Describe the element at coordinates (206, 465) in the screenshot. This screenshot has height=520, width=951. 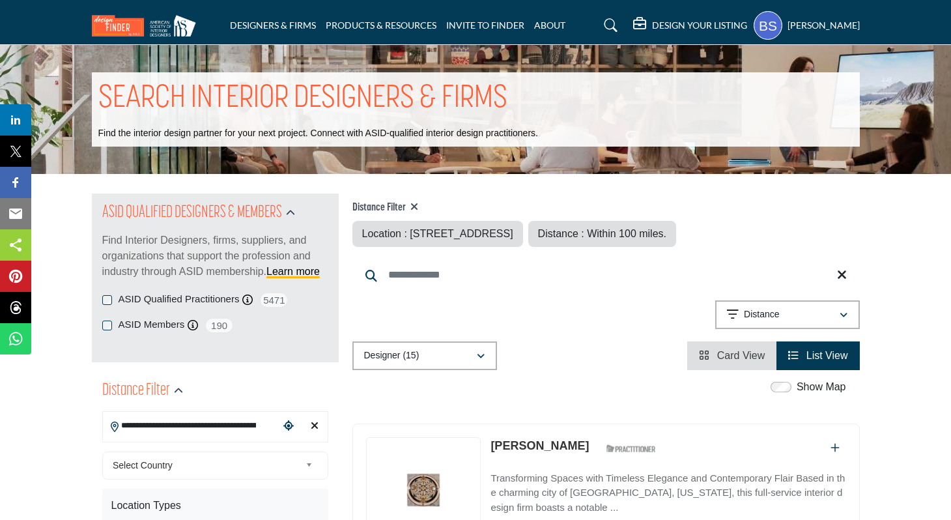
I see `span: Select Country` at that location.